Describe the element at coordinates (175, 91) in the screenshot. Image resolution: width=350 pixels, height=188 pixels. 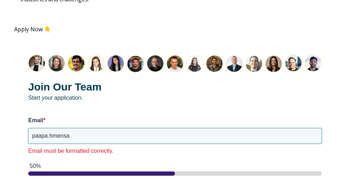
I see `p: Start your application.` at that location.